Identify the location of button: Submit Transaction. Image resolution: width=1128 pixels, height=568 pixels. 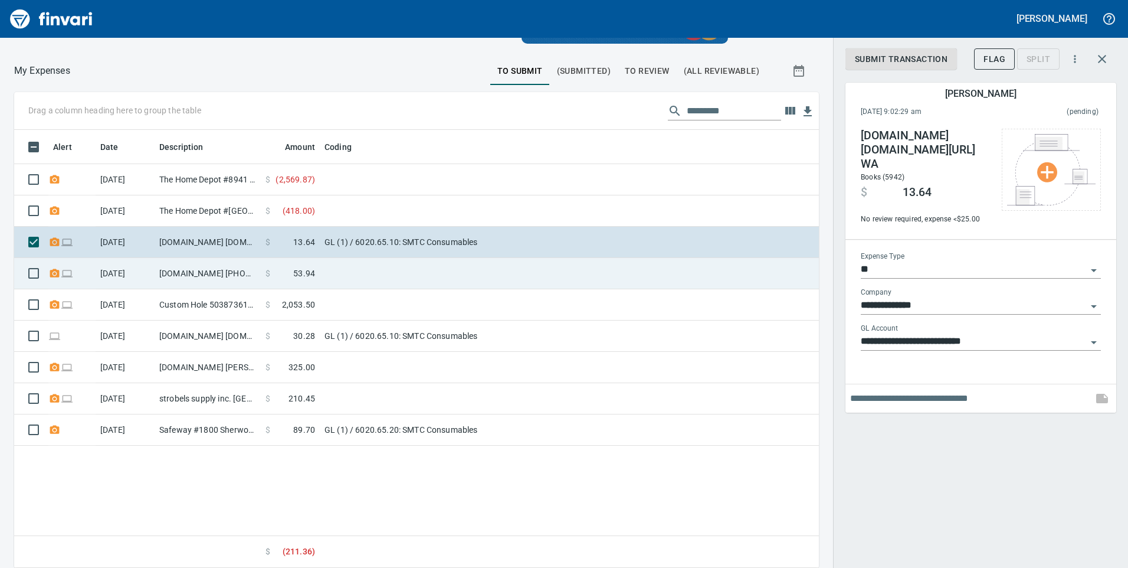
(901, 59).